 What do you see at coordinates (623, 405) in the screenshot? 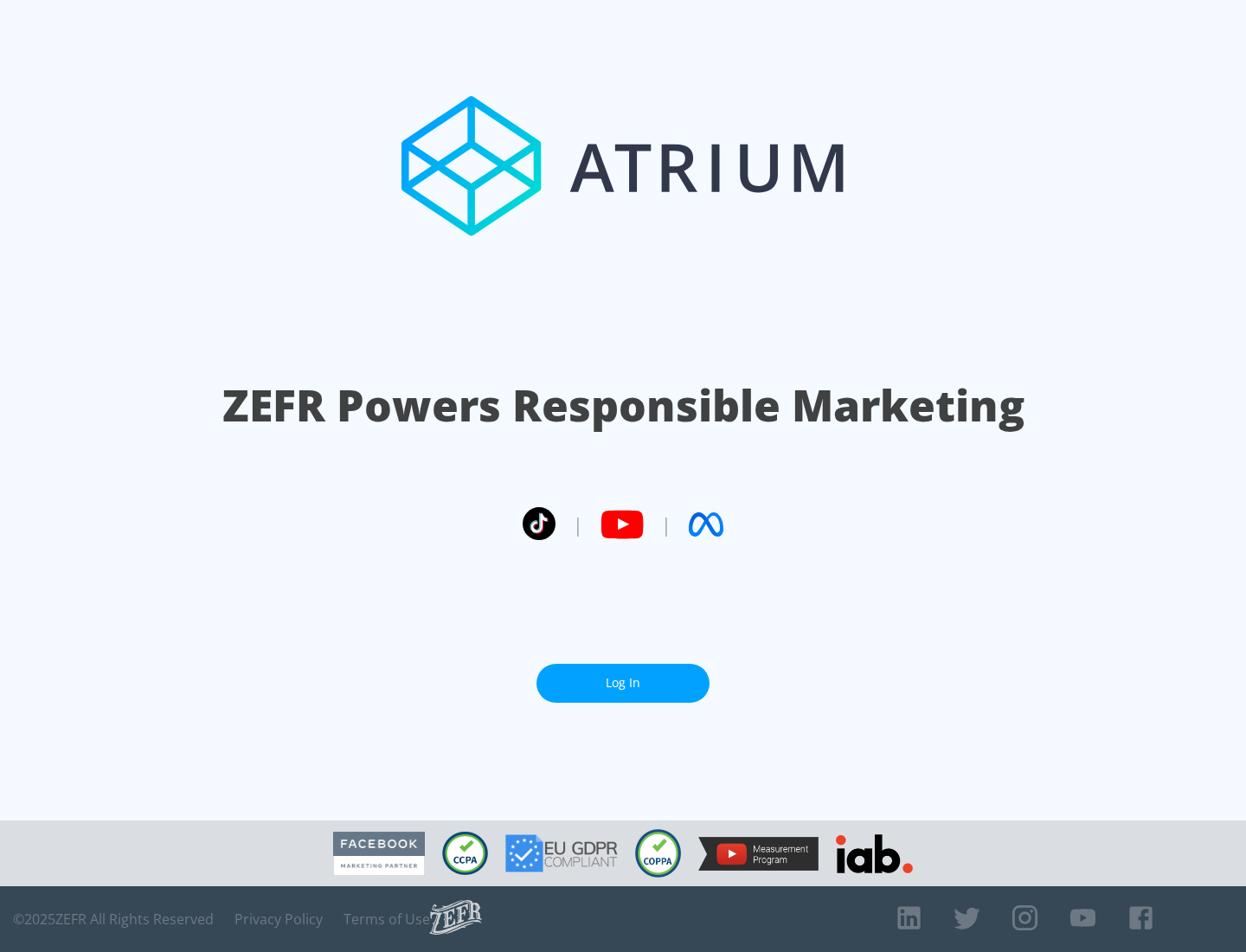
I see `h1: ZEFR Powers Responsible Marketing` at bounding box center [623, 405].